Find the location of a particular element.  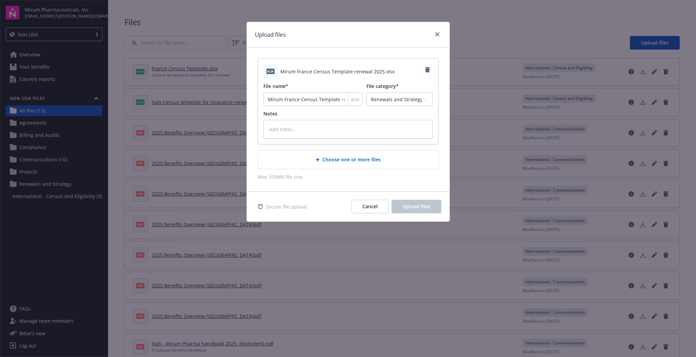

span: File category* is located at coordinates (383, 86).